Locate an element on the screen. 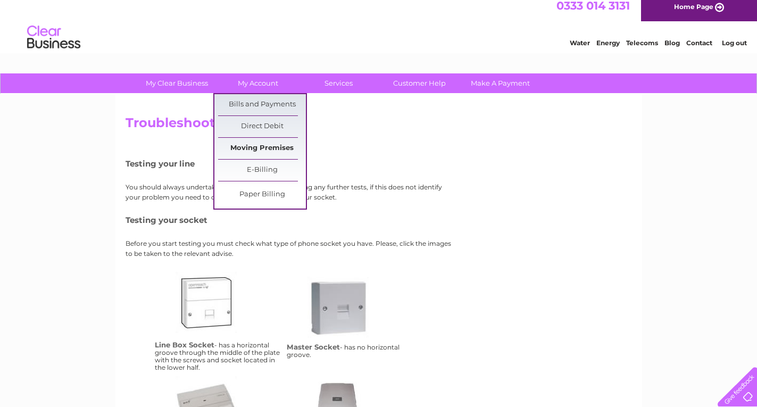 The width and height of the screenshot is (757, 407). img: logo.png is located at coordinates (54, 44).